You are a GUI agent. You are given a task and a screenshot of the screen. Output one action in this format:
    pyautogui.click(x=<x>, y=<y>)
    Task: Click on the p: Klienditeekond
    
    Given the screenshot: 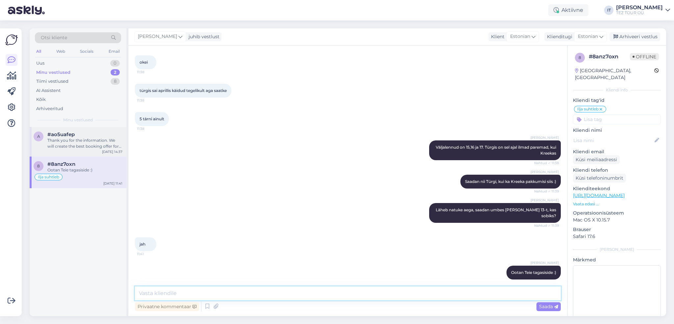 What is the action you would take?
    pyautogui.click(x=617, y=188)
    